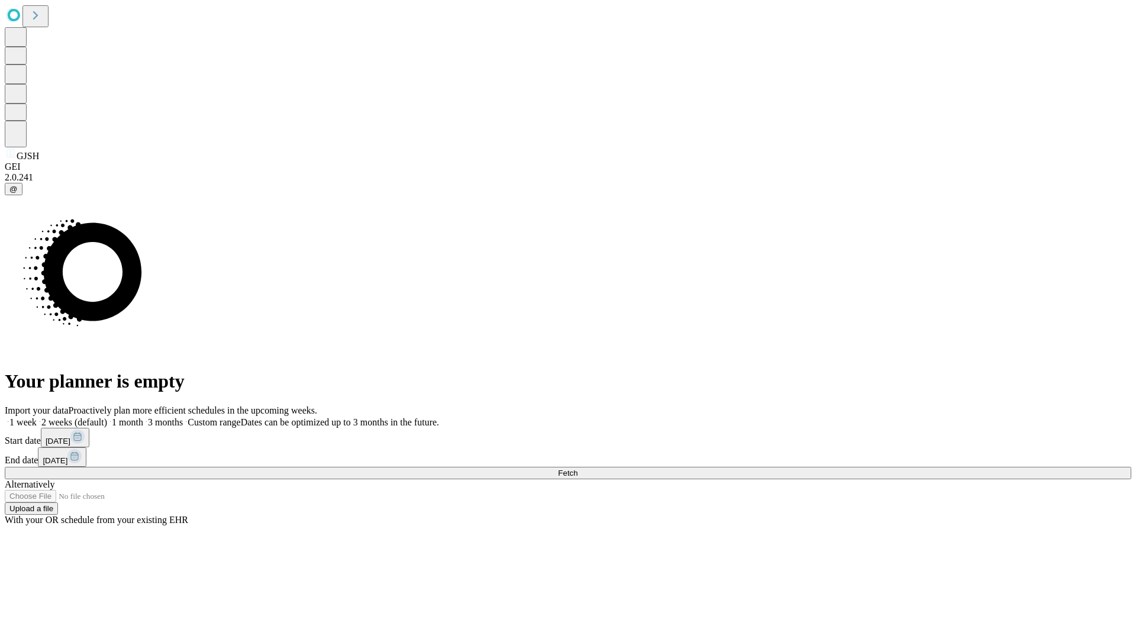  What do you see at coordinates (568, 457) in the screenshot?
I see `div: End date` at bounding box center [568, 457].